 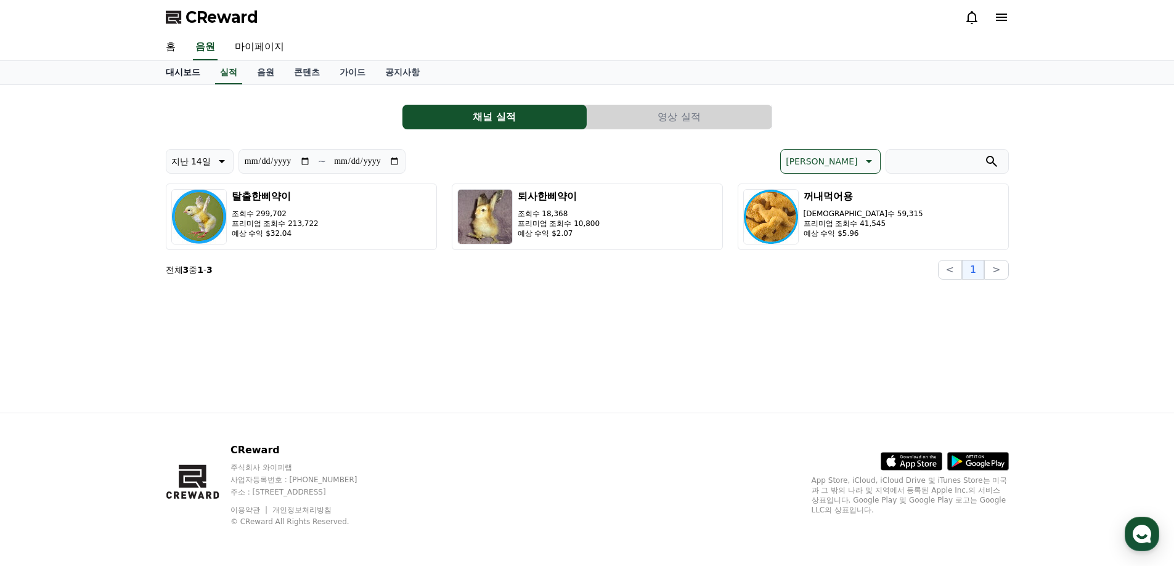 What do you see at coordinates (191, 161) in the screenshot?
I see `p: 지난 14일` at bounding box center [191, 161].